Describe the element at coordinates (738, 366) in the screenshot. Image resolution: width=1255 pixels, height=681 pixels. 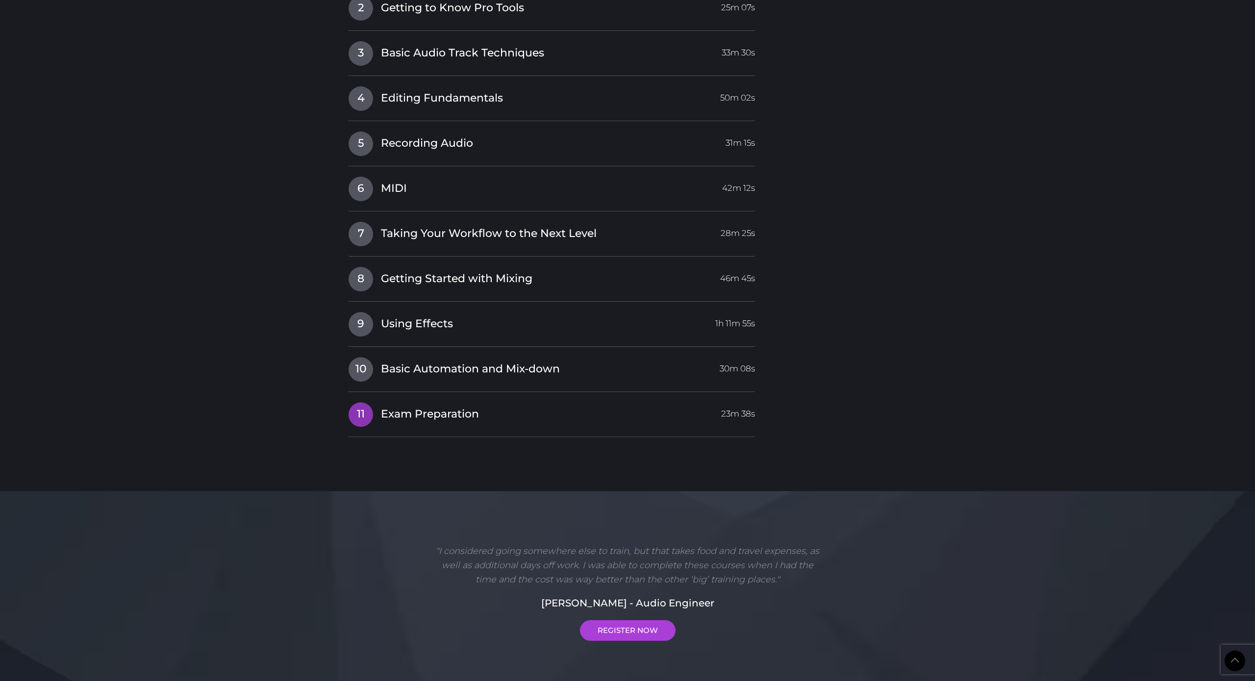
I see `span: 30m 08s` at that location.